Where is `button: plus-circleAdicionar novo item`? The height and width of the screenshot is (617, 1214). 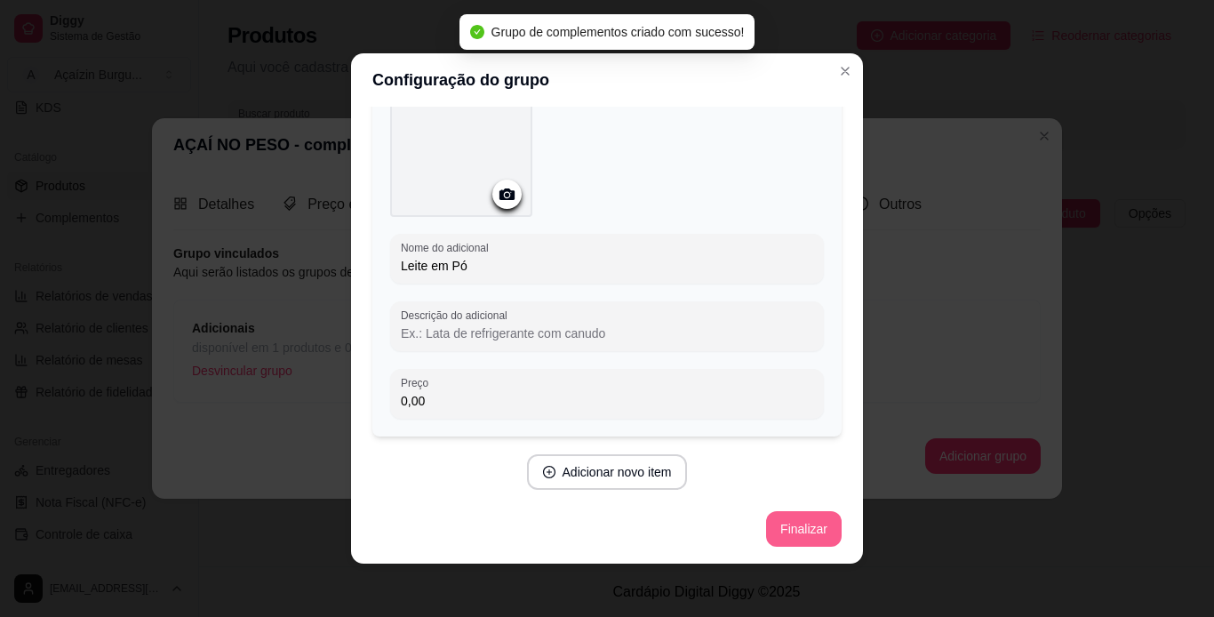
button: plus-circleAdicionar novo item is located at coordinates (607, 472).